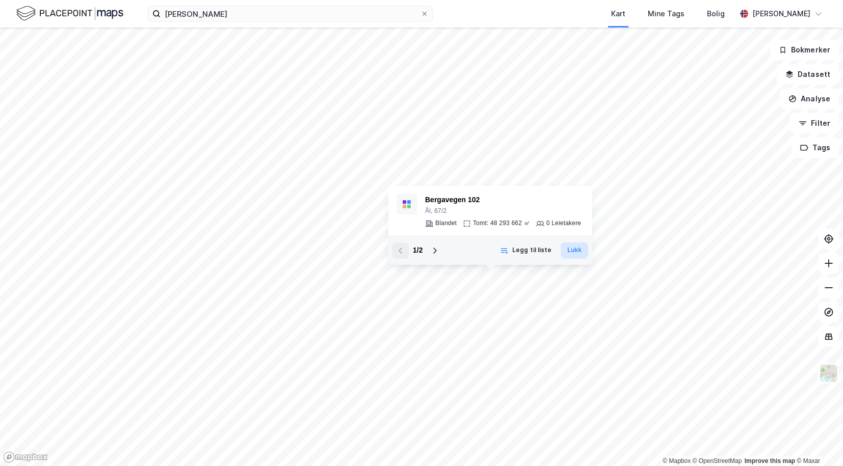 This screenshot has height=466, width=843. What do you see at coordinates (808, 74) in the screenshot?
I see `button: Datasett` at bounding box center [808, 74].